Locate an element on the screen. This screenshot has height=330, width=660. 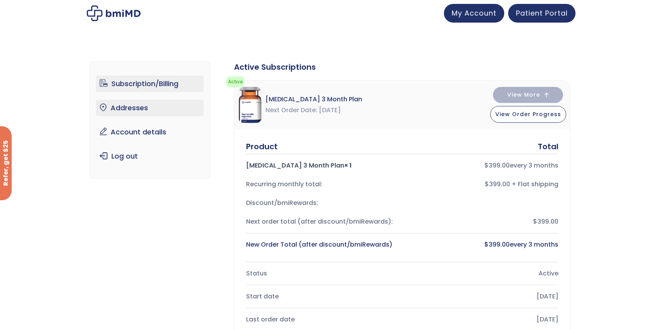
div: Start date is located at coordinates (321, 296).